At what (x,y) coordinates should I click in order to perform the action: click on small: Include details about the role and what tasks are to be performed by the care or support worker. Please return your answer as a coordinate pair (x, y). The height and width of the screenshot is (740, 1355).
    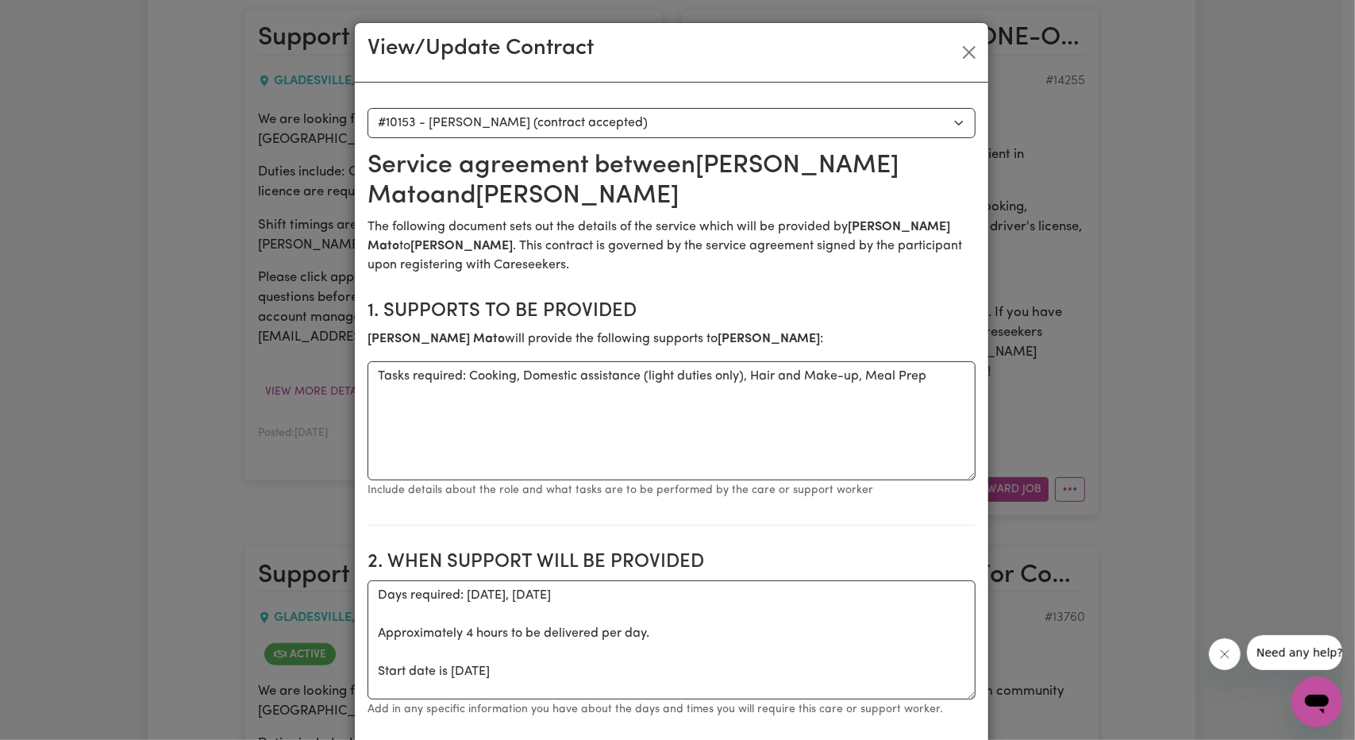
    Looking at the image, I should click on (620, 490).